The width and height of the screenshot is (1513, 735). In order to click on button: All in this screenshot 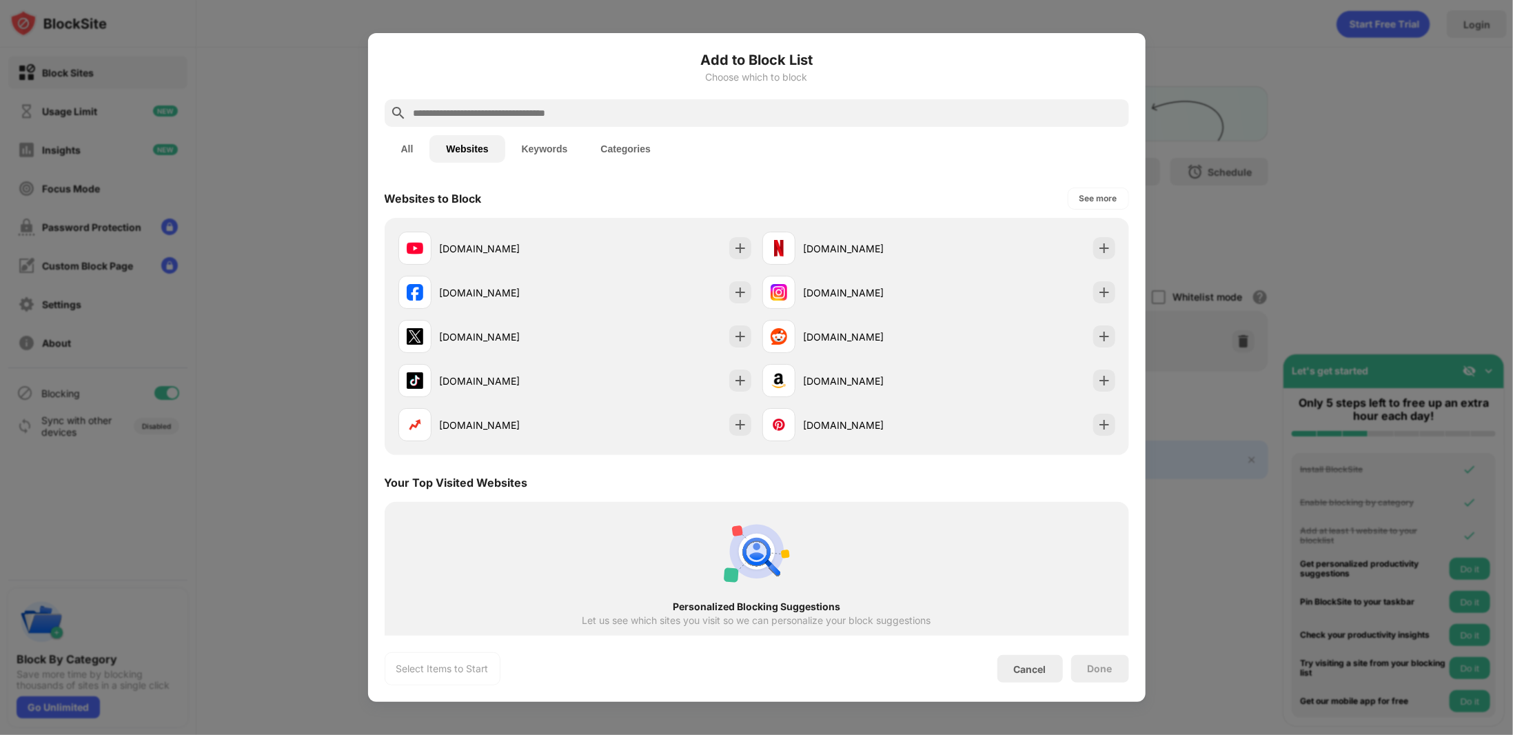, I will do `click(407, 149)`.